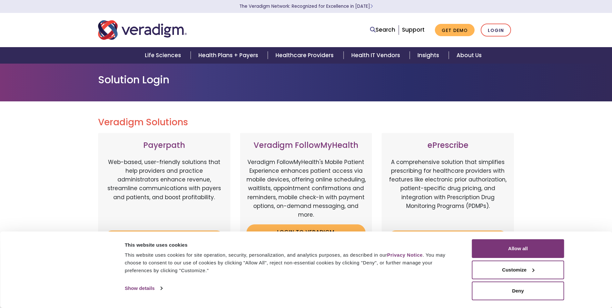 The width and height of the screenshot is (612, 308). What do you see at coordinates (306, 188) in the screenshot?
I see `p: Veradigm FollowMyHealth's Mobile Patient Experience enhances patient access via mobile devices, o...` at bounding box center [306, 188].